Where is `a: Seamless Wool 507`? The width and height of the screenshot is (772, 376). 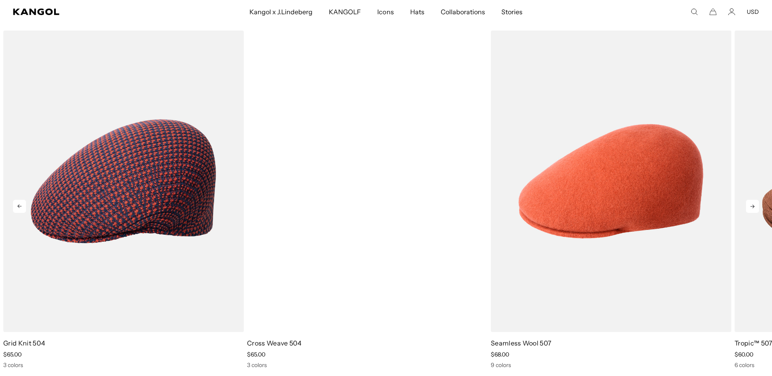
a: Seamless Wool 507 is located at coordinates (521, 343).